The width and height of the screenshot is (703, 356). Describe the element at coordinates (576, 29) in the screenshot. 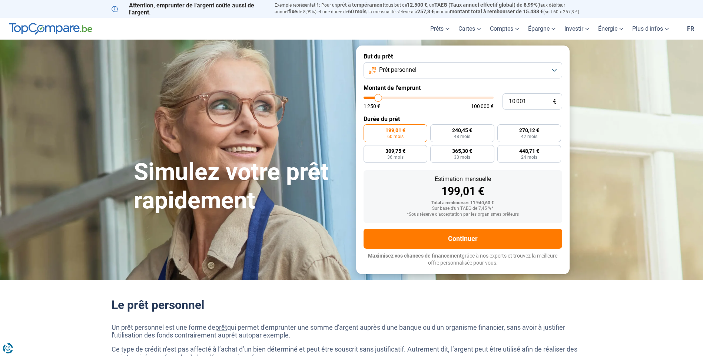

I see `a: Investir` at that location.